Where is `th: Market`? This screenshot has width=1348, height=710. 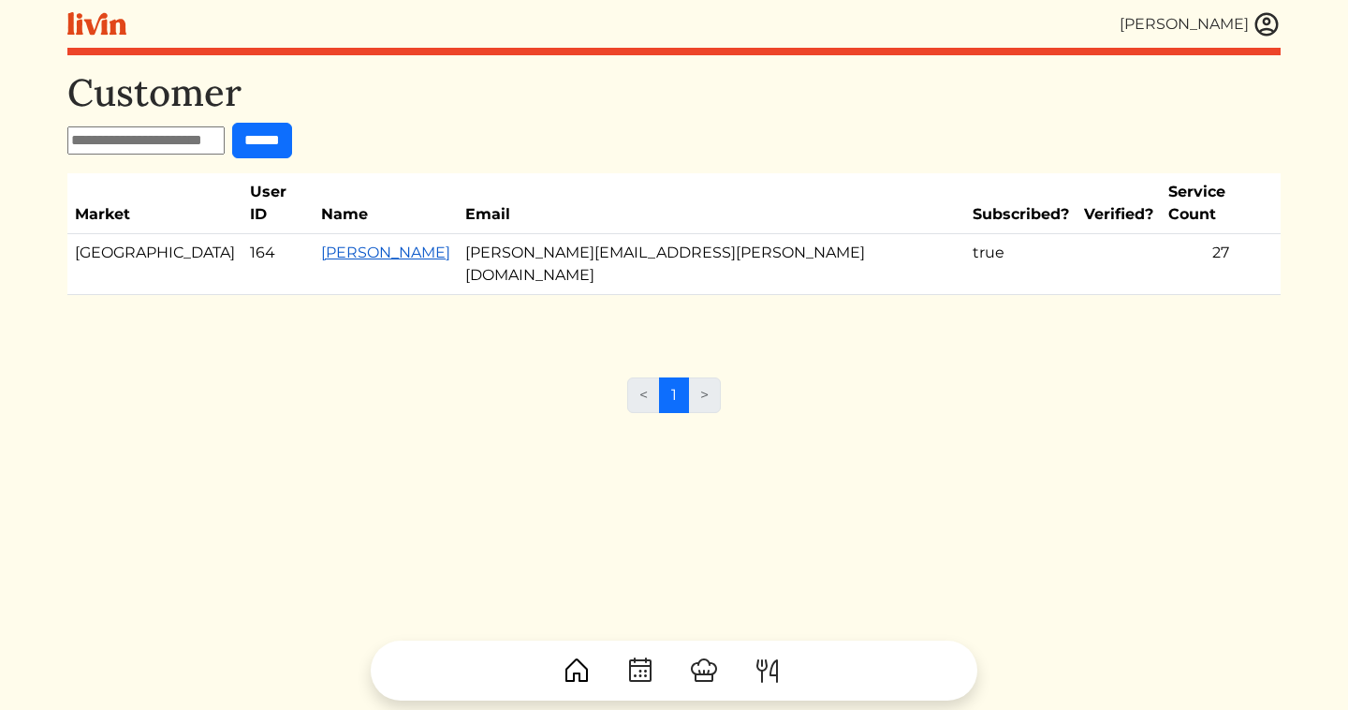
th: Market is located at coordinates (154, 203).